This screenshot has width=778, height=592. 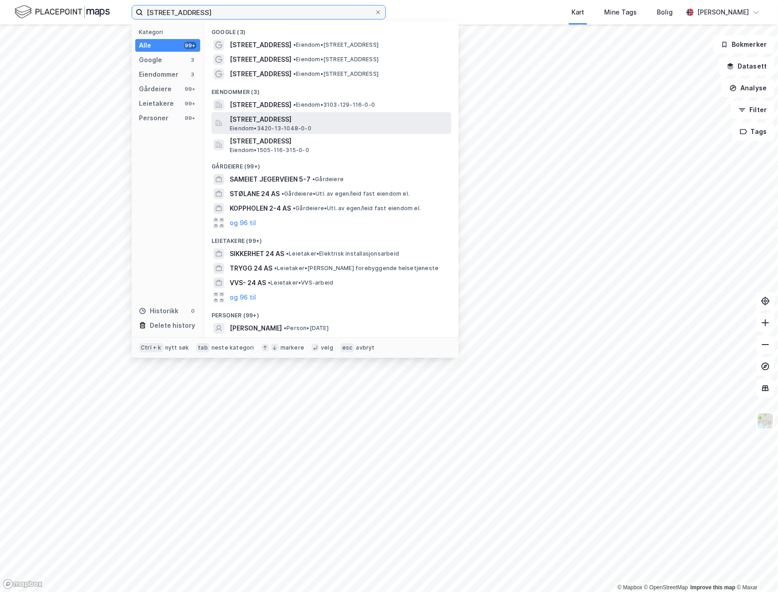 What do you see at coordinates (300, 283) in the screenshot?
I see `span: Leietaker • VVS-arbeid` at bounding box center [300, 283].